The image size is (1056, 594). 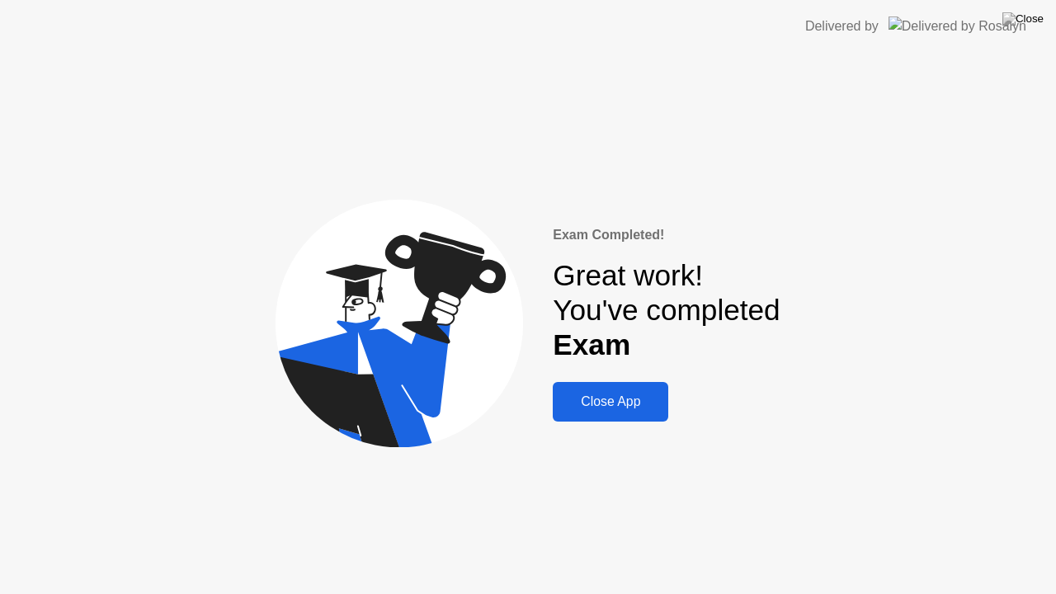 I want to click on button: Close App, so click(x=610, y=402).